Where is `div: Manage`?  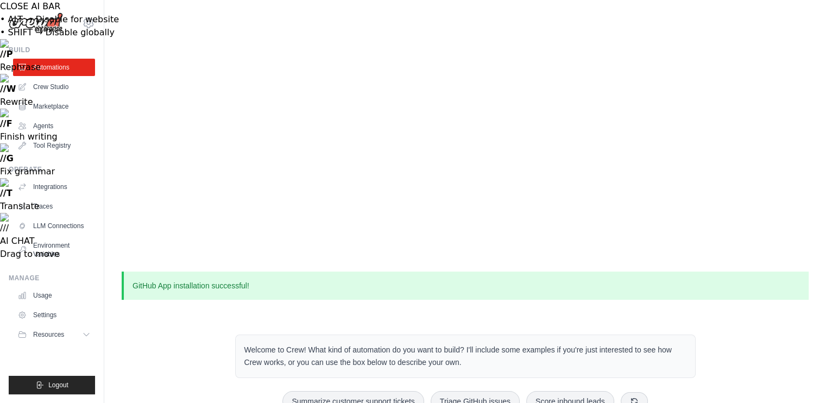 div: Manage is located at coordinates (52, 278).